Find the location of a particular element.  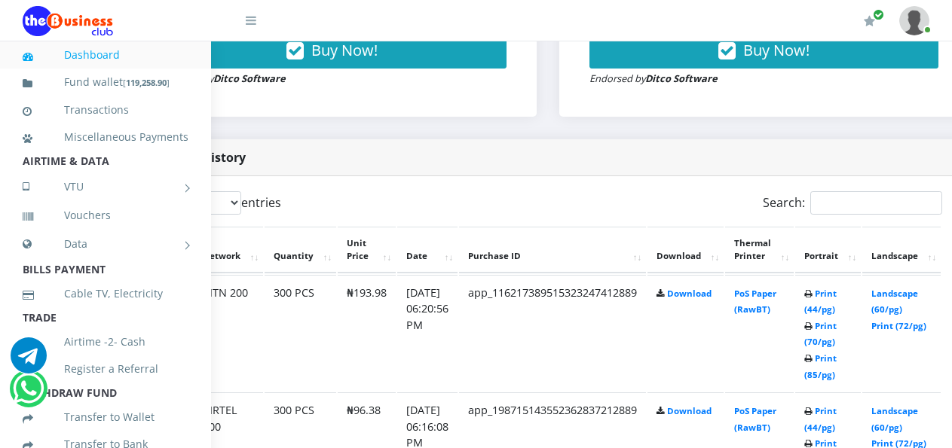

th: Quantity: activate to sort column ascending is located at coordinates (300, 250).